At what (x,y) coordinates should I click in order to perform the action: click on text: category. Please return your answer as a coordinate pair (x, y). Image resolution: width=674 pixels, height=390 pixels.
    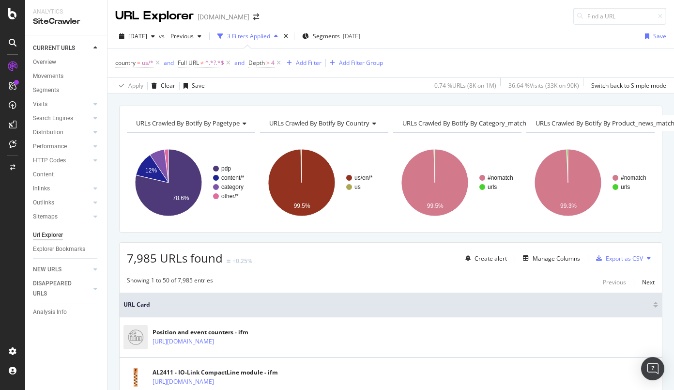
    Looking at the image, I should click on (232, 187).